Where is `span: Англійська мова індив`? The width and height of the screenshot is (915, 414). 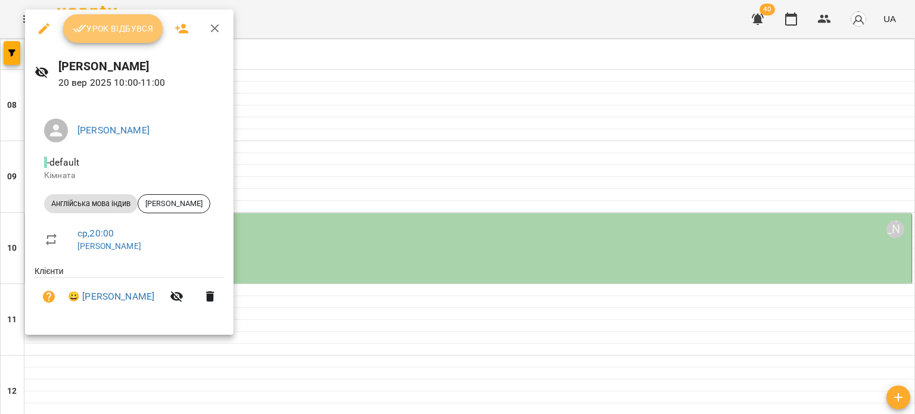
span: Англійська мова індив is located at coordinates (91, 204).